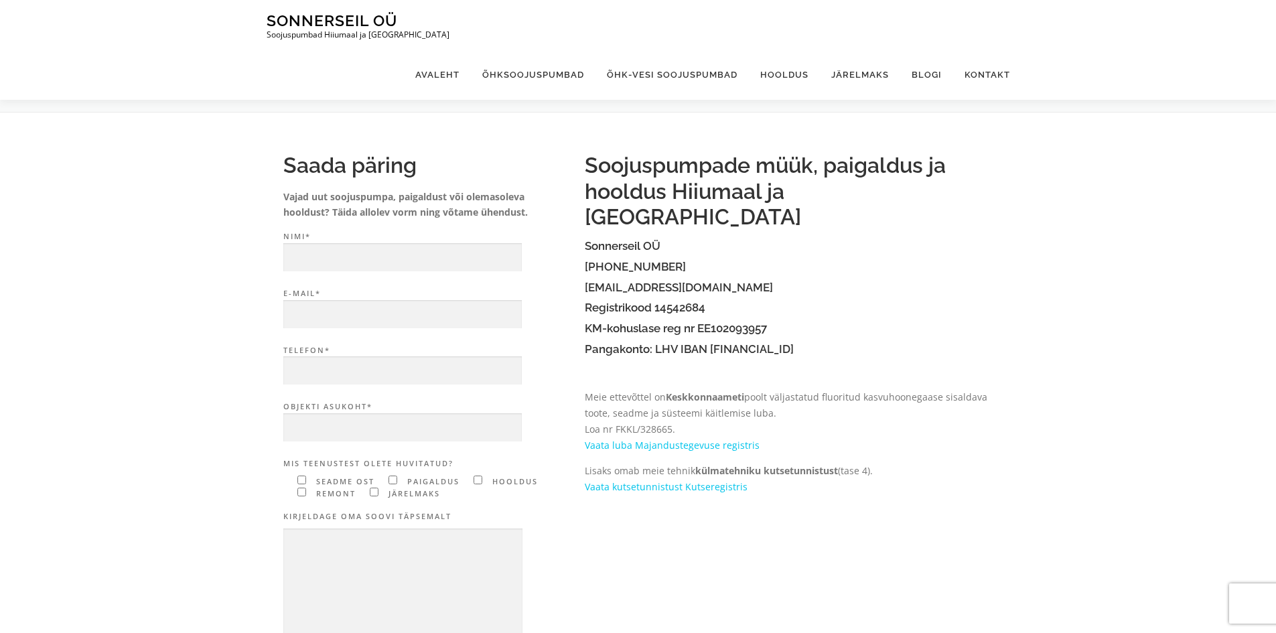 Image resolution: width=1276 pixels, height=633 pixels. I want to click on h4: Sonnerseil OÜ, so click(789, 246).